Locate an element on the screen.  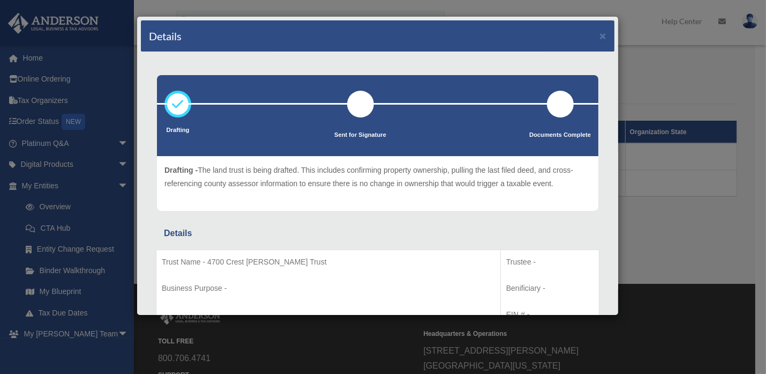
p: Benificiary - is located at coordinates (550, 288).